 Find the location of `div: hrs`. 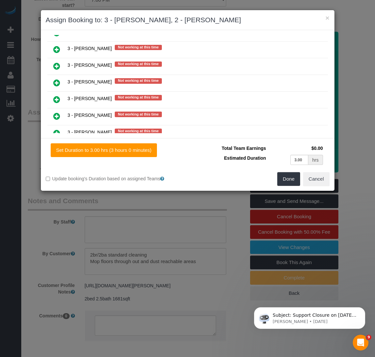

div: hrs is located at coordinates (316, 160).